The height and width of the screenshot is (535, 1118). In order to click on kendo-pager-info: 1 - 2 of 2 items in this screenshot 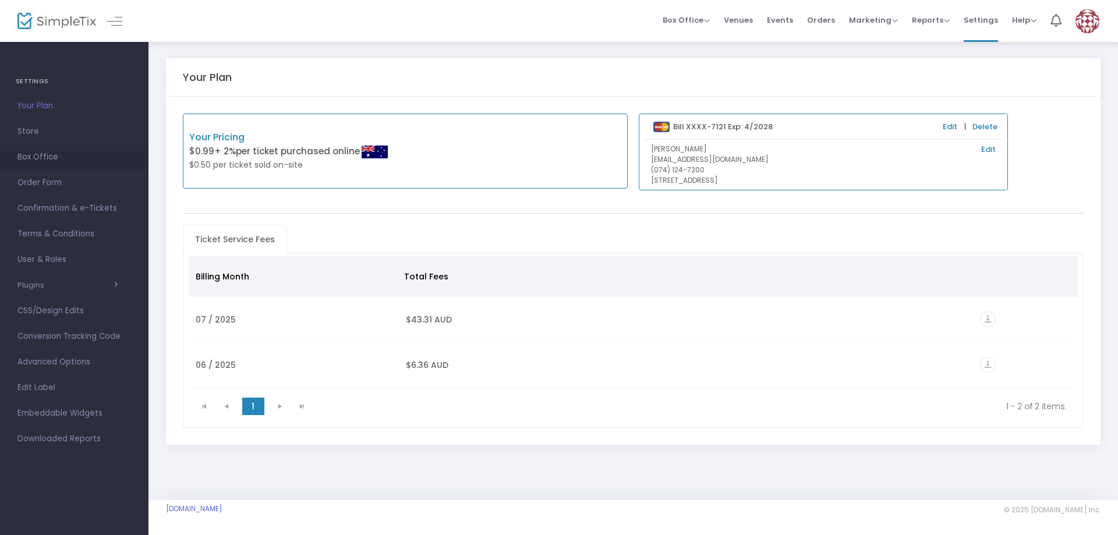, I will do `click(693, 406)`.